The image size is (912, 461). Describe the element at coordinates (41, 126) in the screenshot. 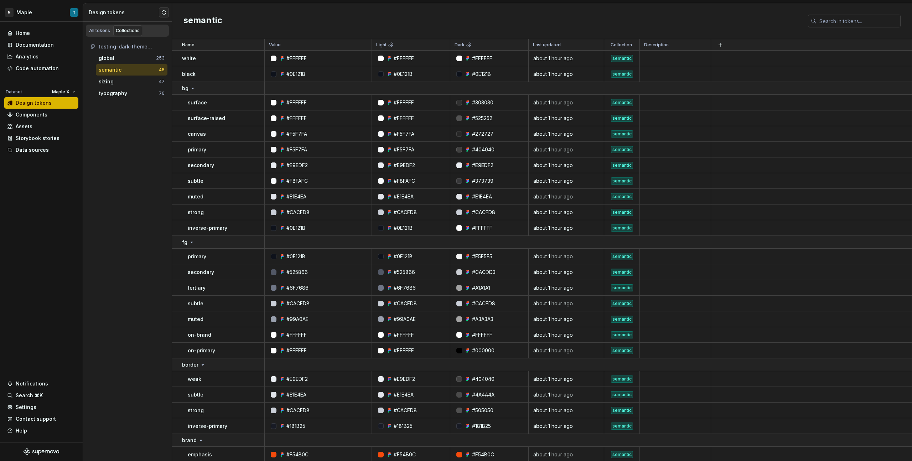

I see `a: Assets` at that location.